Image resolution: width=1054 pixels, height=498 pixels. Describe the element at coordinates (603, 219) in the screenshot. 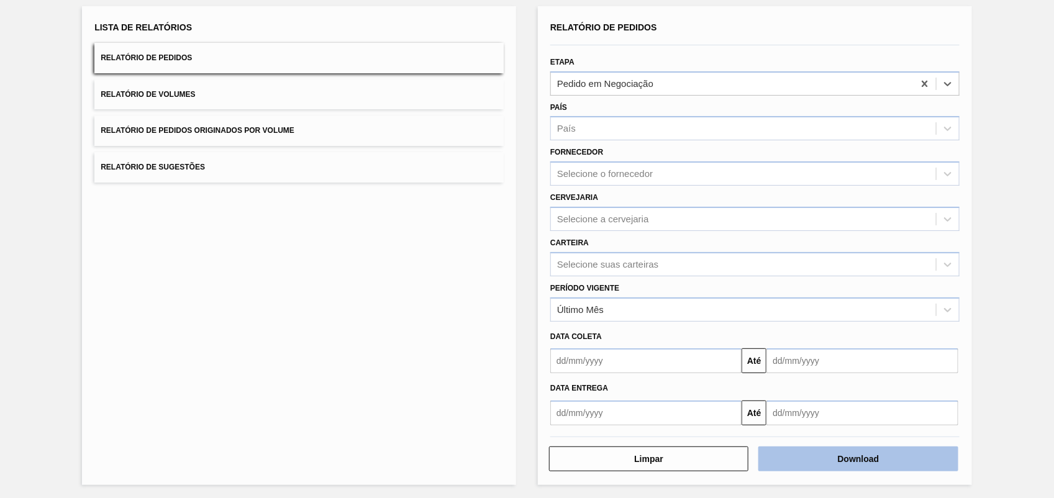

I see `div: Selecione a cervejaria` at that location.